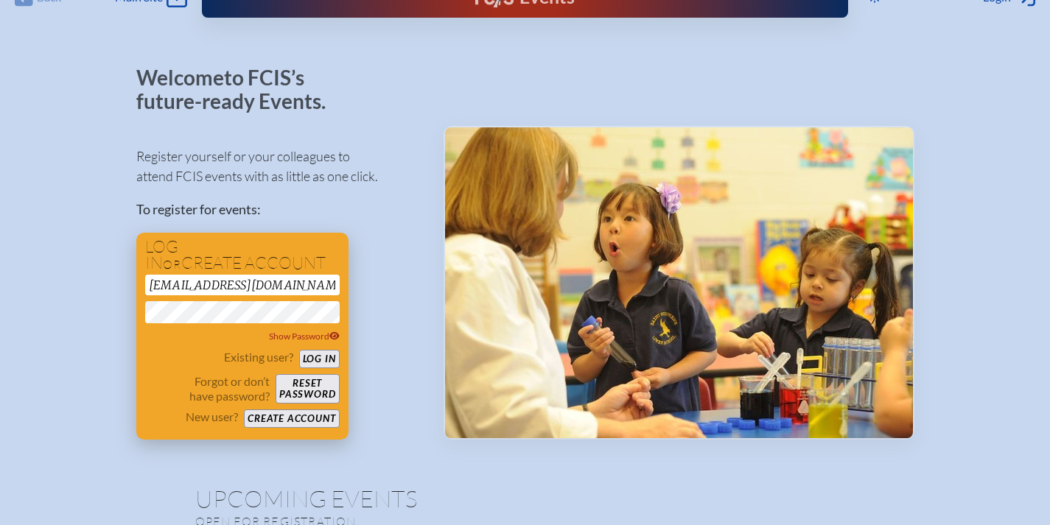 This screenshot has width=1050, height=525. I want to click on p: Register yourself or your colleagues to attend FCIS events with as little as one click., so click(278, 167).